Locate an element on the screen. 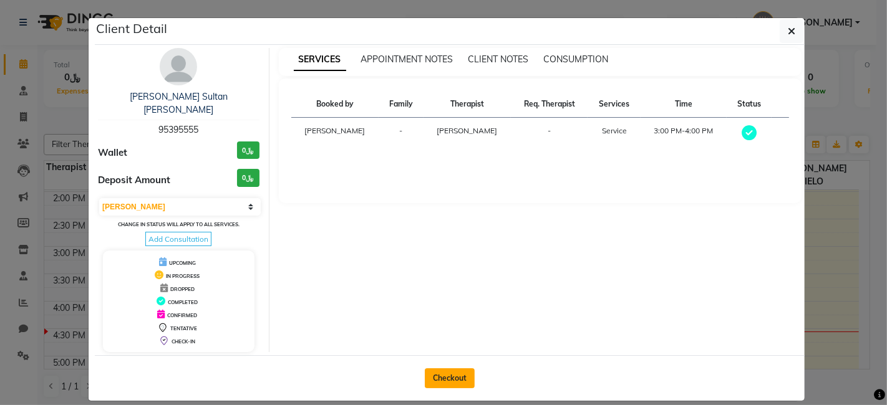  span: CONFIRMED is located at coordinates (182, 316).